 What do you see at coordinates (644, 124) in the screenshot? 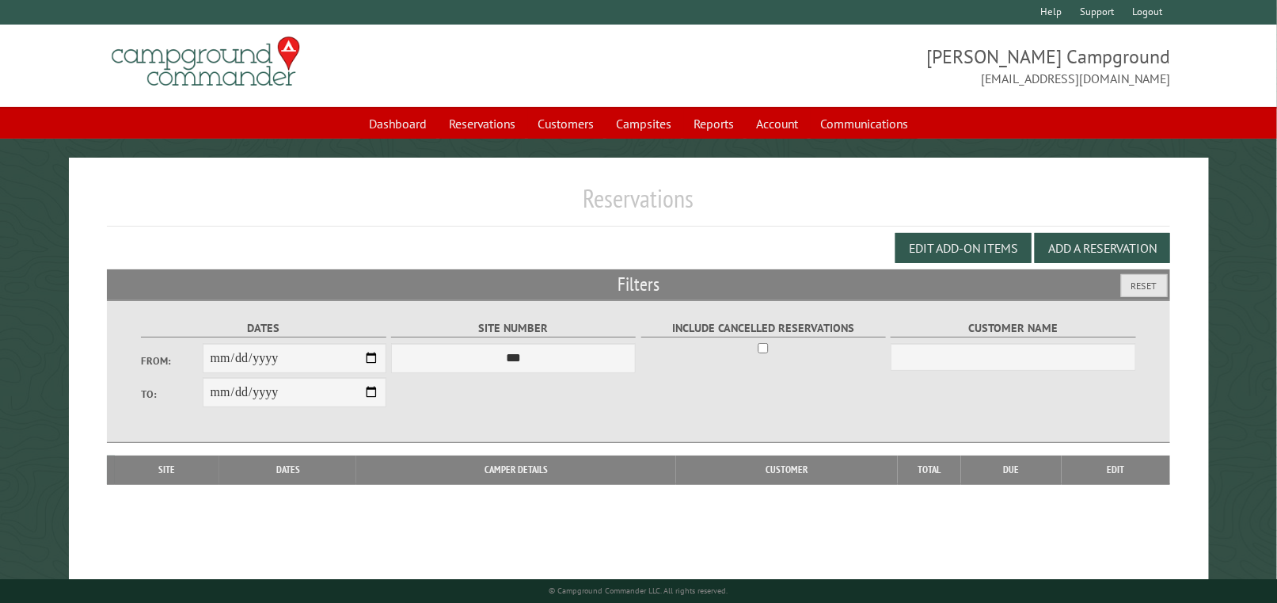
I see `a: Campsites` at bounding box center [644, 124].